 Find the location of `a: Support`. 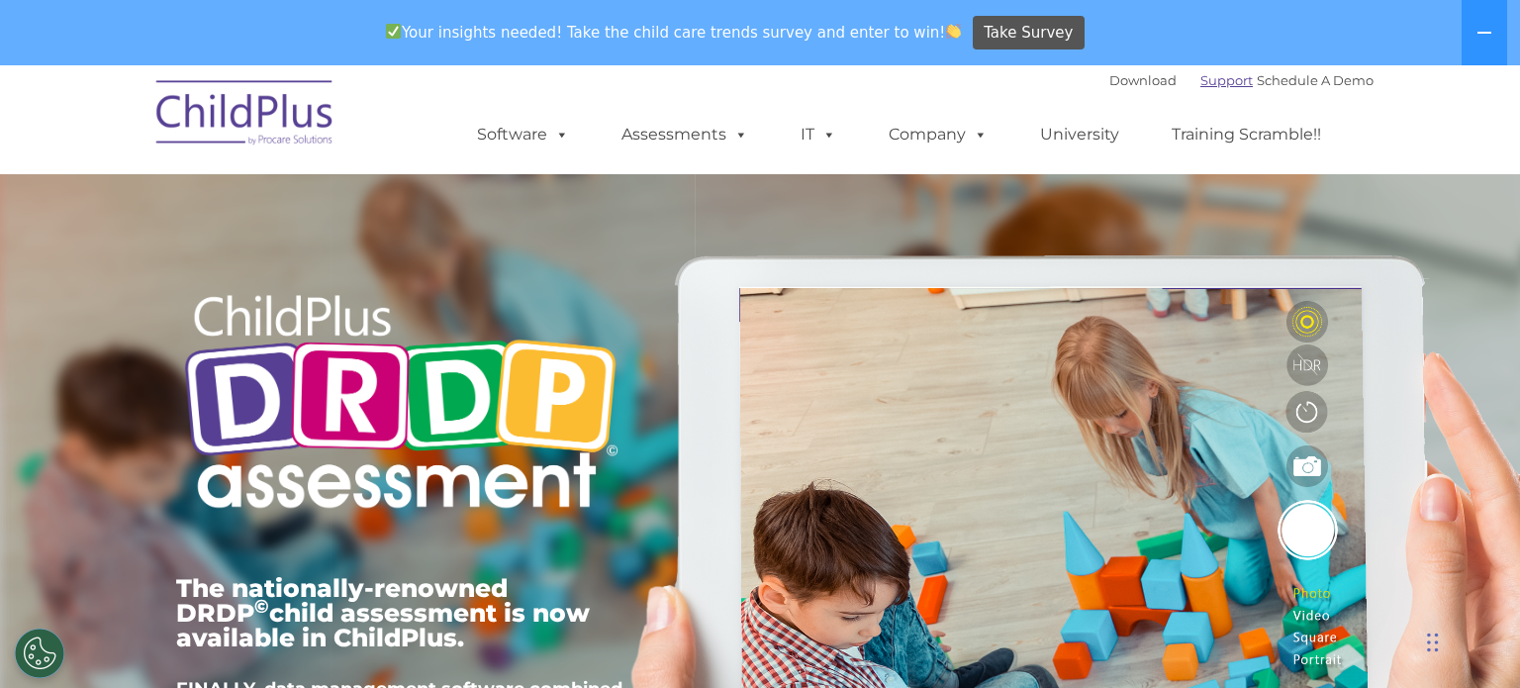

a: Support is located at coordinates (1226, 80).